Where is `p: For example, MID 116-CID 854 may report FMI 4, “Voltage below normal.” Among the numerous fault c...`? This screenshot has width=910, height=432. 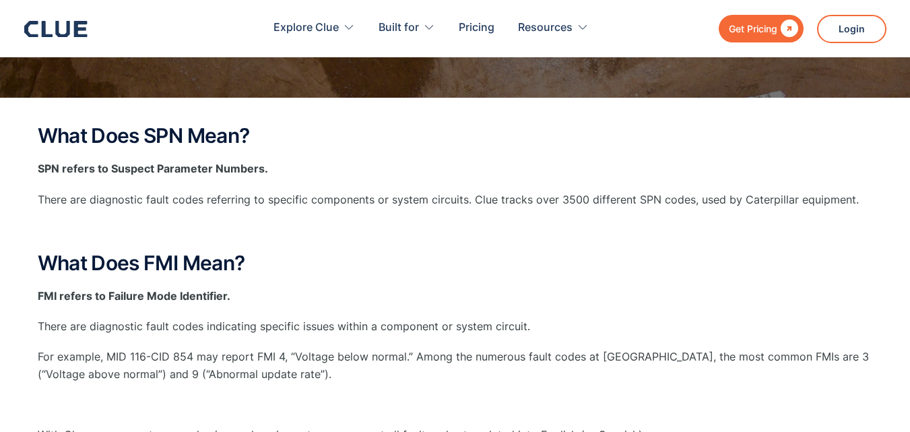
p: For example, MID 116-CID 854 may report FMI 4, “Voltage below normal.” Among the numerous fault c... is located at coordinates (455, 365).